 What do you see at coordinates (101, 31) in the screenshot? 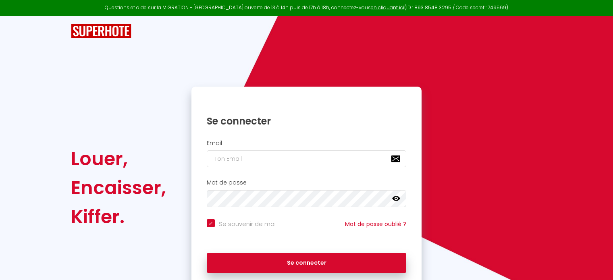
I see `img: SuperHote logo` at bounding box center [101, 31].